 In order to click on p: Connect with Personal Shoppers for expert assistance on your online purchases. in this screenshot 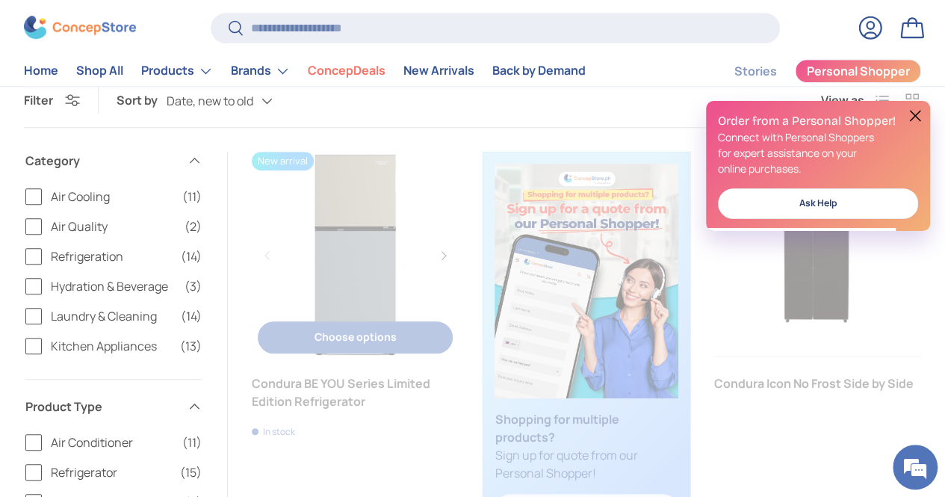, I will do `click(818, 152)`.